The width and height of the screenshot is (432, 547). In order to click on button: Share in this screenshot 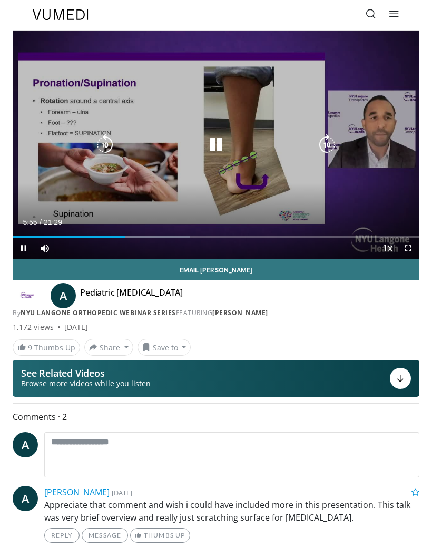, I will do `click(109, 347)`.